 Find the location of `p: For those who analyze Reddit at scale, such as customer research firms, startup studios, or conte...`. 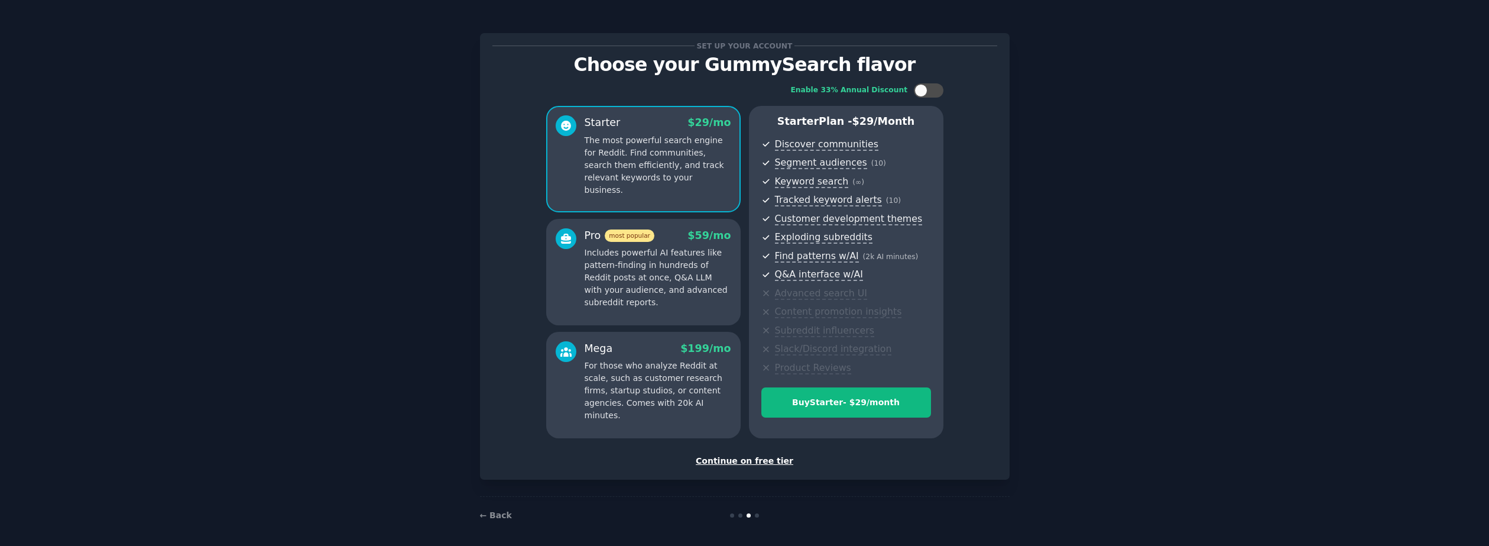

p: For those who analyze Reddit at scale, such as customer research firms, startup studios, or conte... is located at coordinates (658, 390).